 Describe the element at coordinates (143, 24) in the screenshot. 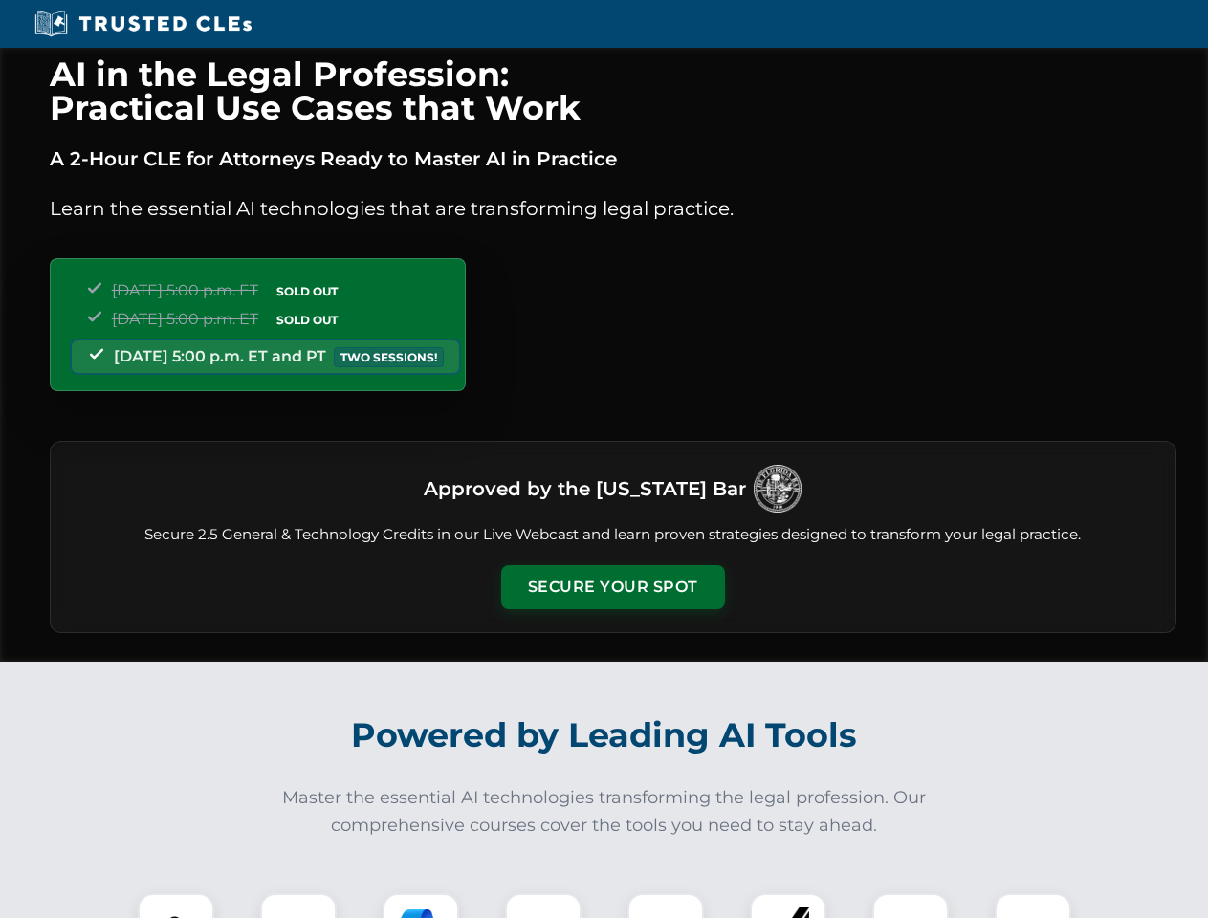

I see `img: Trusted CLEs` at that location.